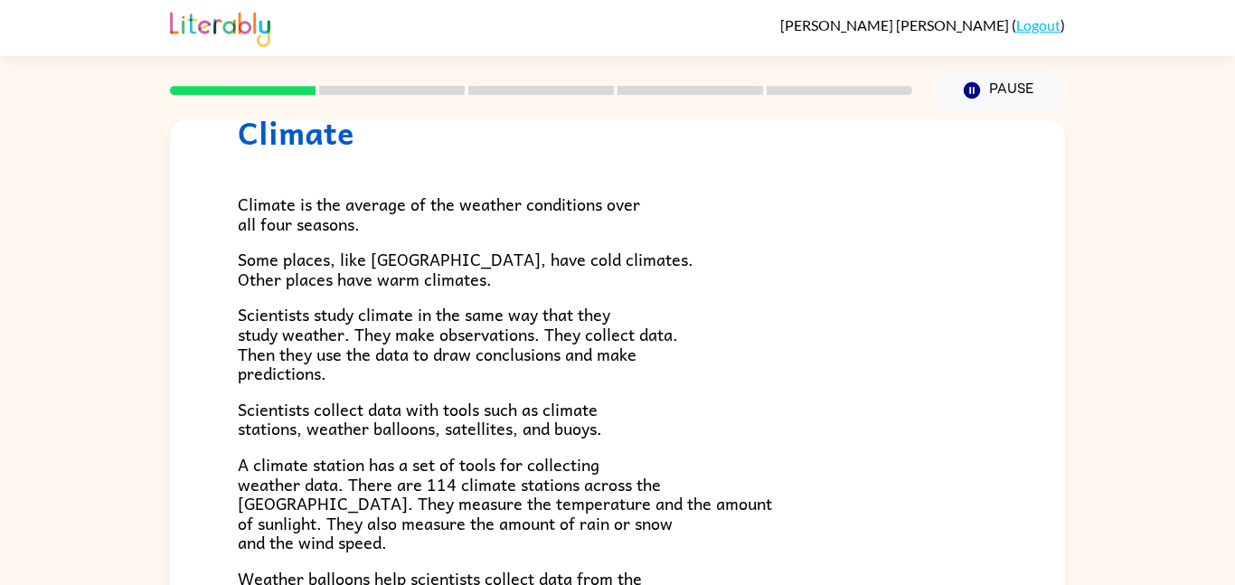 The height and width of the screenshot is (585, 1235). I want to click on span: Climate is the average of the weather conditions over all four seasons., so click(438, 213).